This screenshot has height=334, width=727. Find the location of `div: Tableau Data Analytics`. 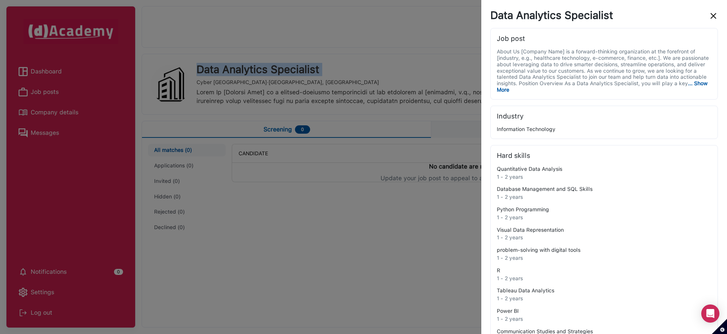

div: Tableau Data Analytics is located at coordinates (604, 291).